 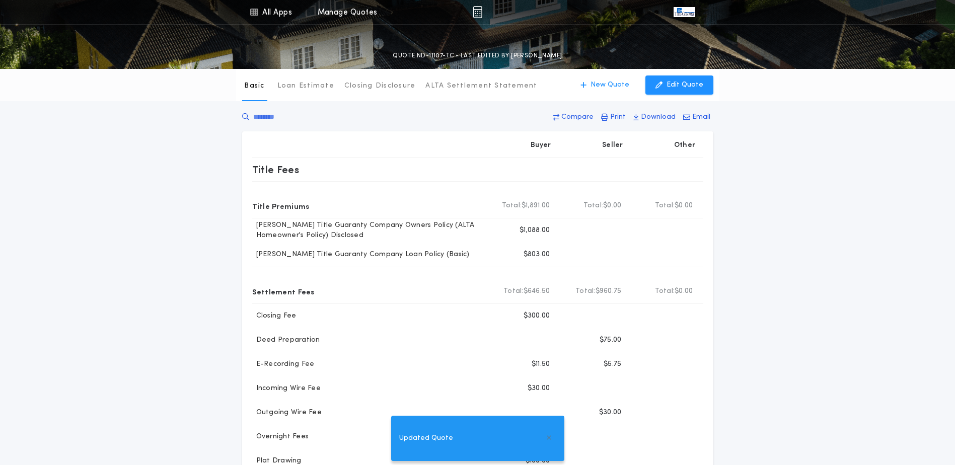 I want to click on p: Settlement Fees, so click(x=283, y=291).